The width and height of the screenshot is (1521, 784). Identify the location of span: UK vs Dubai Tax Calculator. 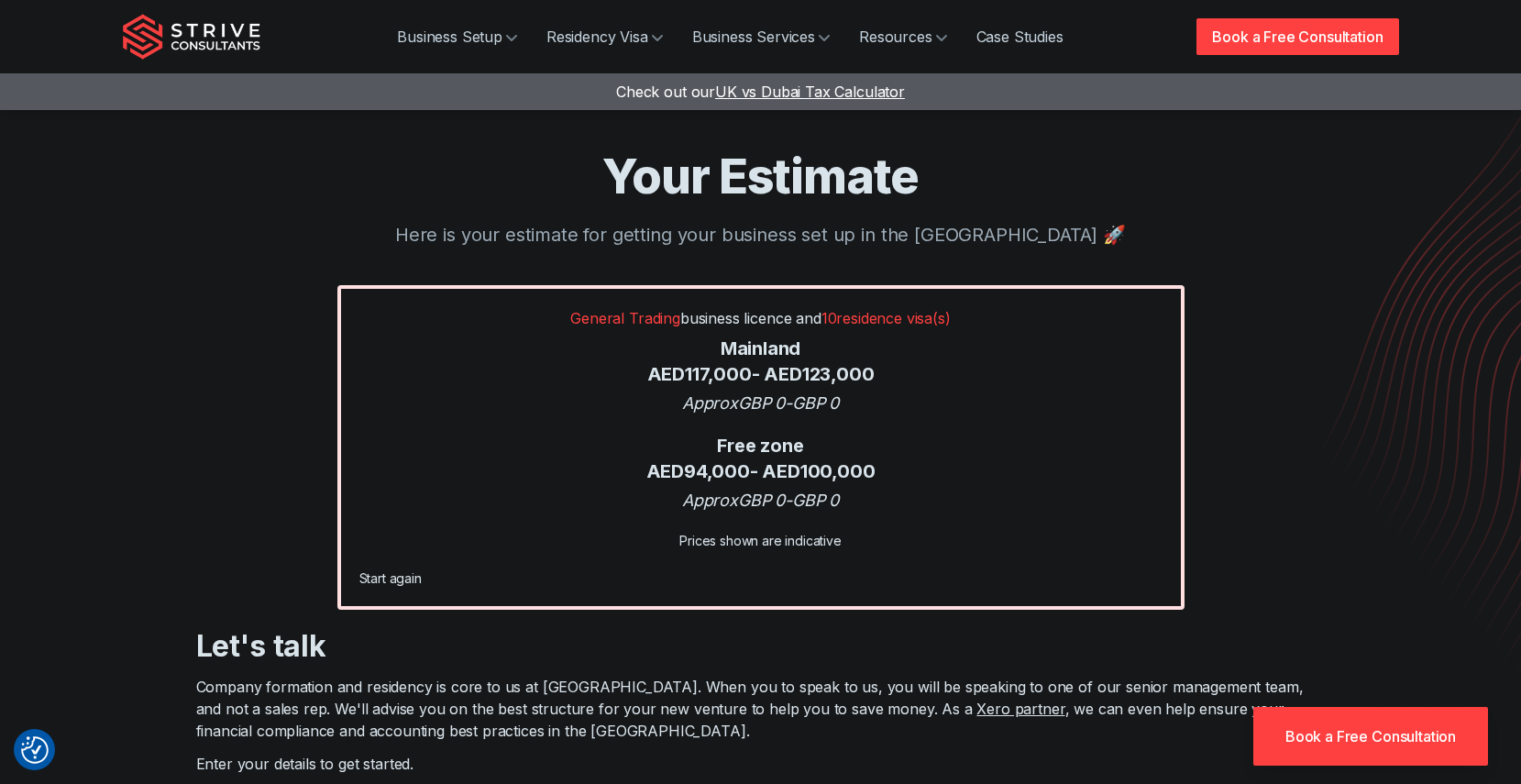
(810, 91).